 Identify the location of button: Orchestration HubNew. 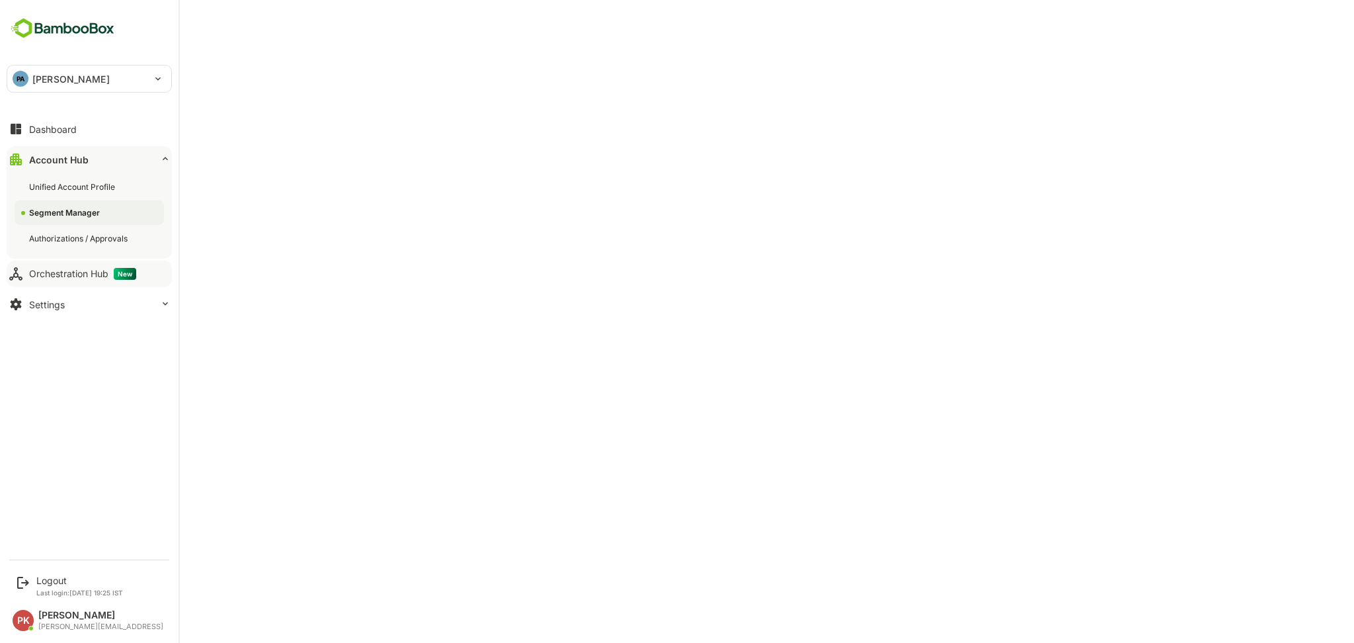
(89, 274).